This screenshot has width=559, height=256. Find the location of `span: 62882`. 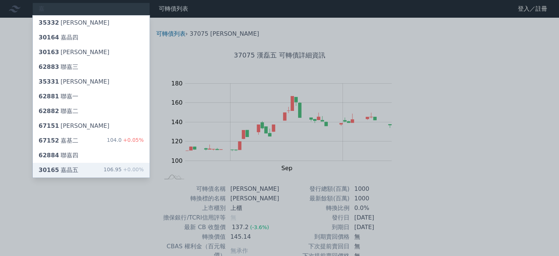

span: 62882 is located at coordinates (49, 111).